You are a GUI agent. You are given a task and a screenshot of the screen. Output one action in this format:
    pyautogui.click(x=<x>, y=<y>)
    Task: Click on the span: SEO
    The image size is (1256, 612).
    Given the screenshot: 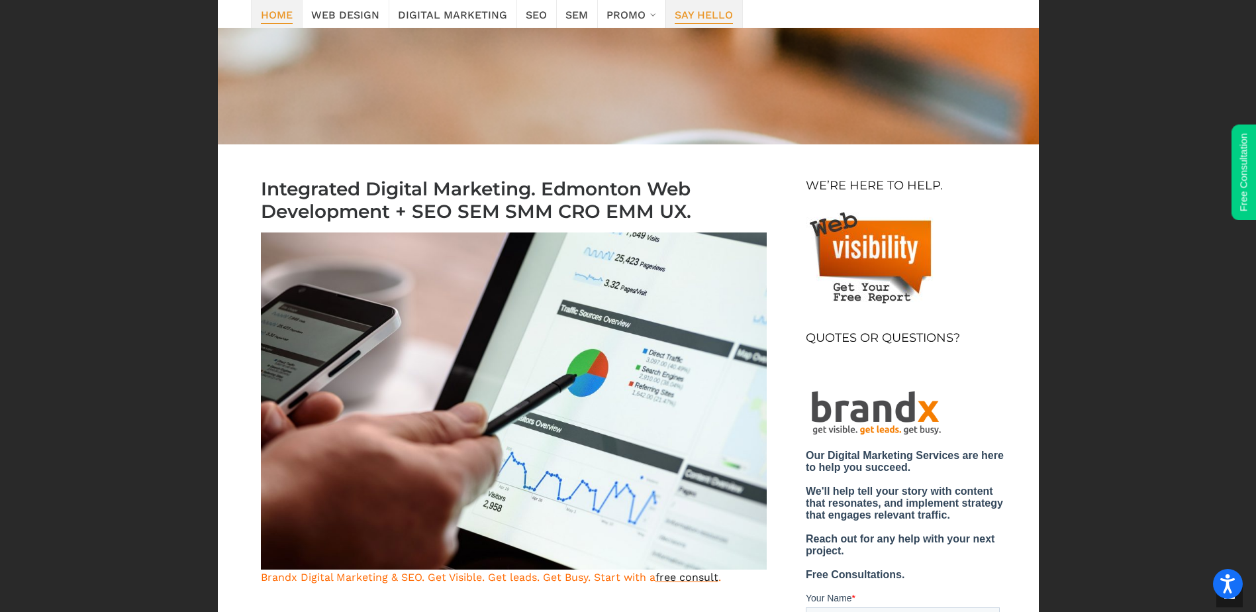 What is the action you would take?
    pyautogui.click(x=536, y=14)
    